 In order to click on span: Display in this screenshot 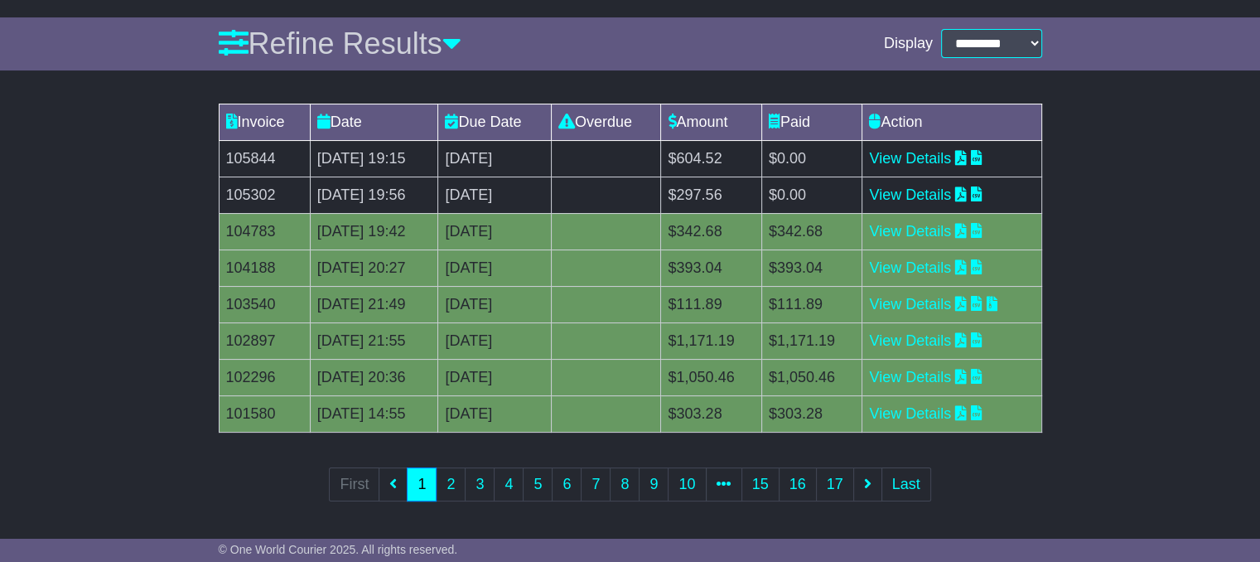, I will do `click(908, 44)`.